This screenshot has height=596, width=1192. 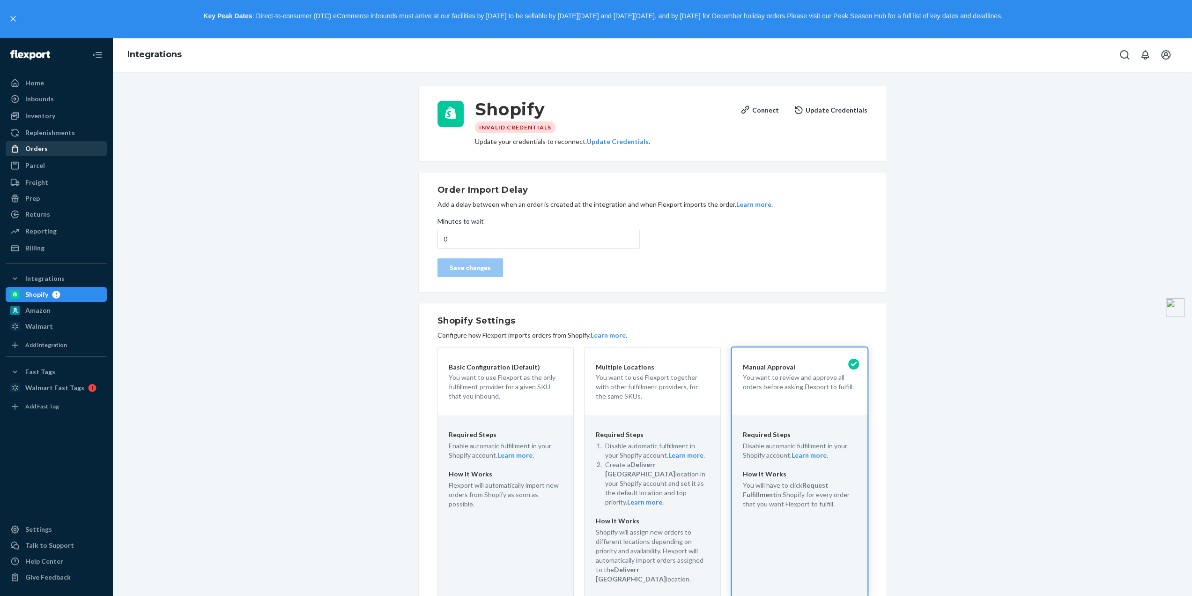 What do you see at coordinates (653, 335) in the screenshot?
I see `p: Configure how Flexport imports orders from Shopify. .` at bounding box center [653, 335].